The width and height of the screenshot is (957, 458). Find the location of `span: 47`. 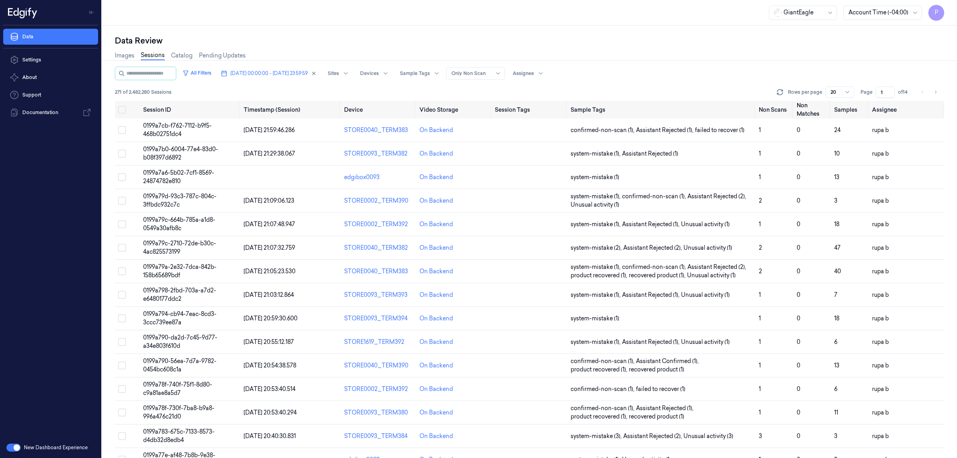

span: 47 is located at coordinates (838, 248).